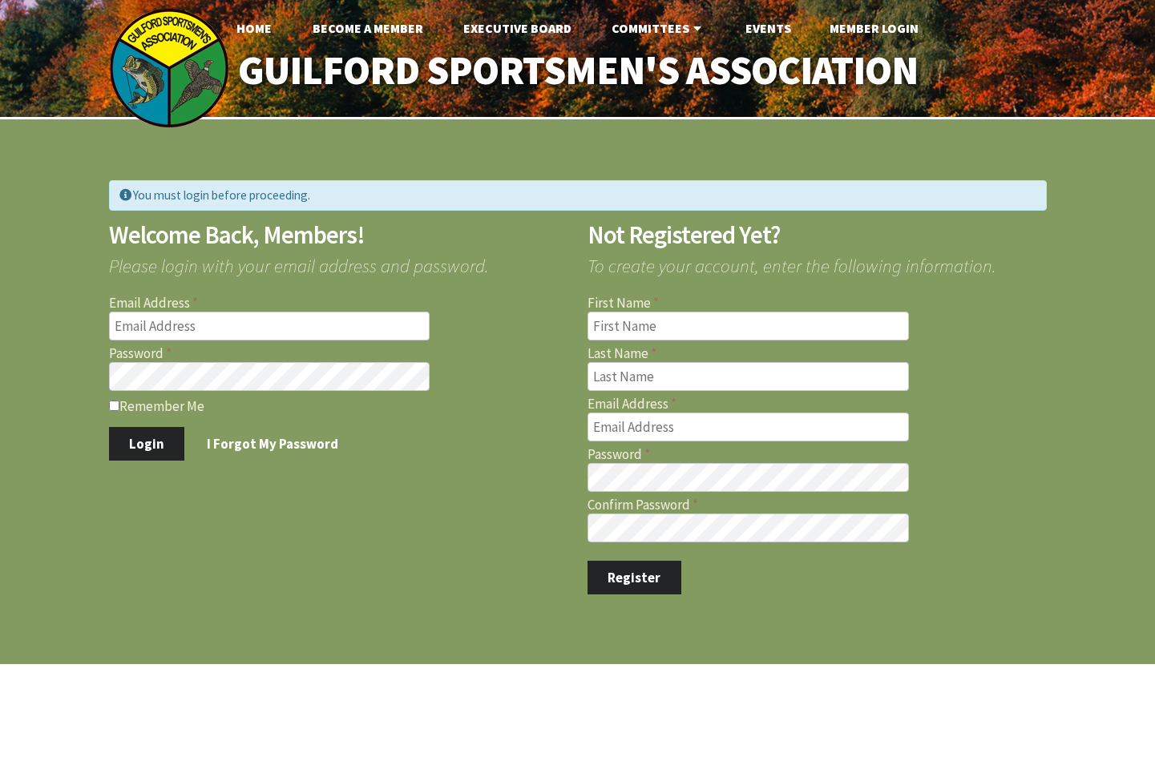 The width and height of the screenshot is (1155, 757). Describe the element at coordinates (873, 28) in the screenshot. I see `a: Member Login` at that location.